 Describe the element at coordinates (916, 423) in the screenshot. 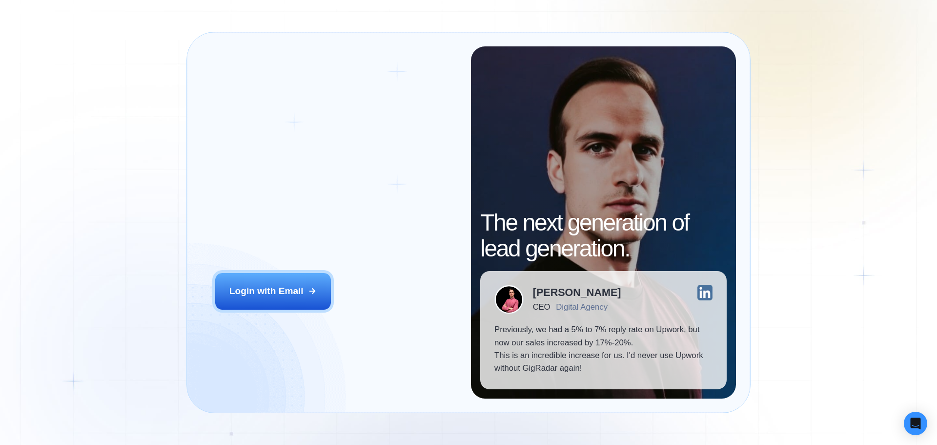

I see `div: Open Intercom Messenger` at that location.